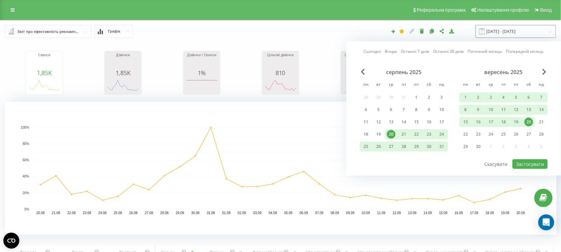 The height and width of the screenshot is (252, 561). What do you see at coordinates (516, 110) in the screenshot?
I see `div: пт 12 вер 2025 р.` at bounding box center [516, 110].